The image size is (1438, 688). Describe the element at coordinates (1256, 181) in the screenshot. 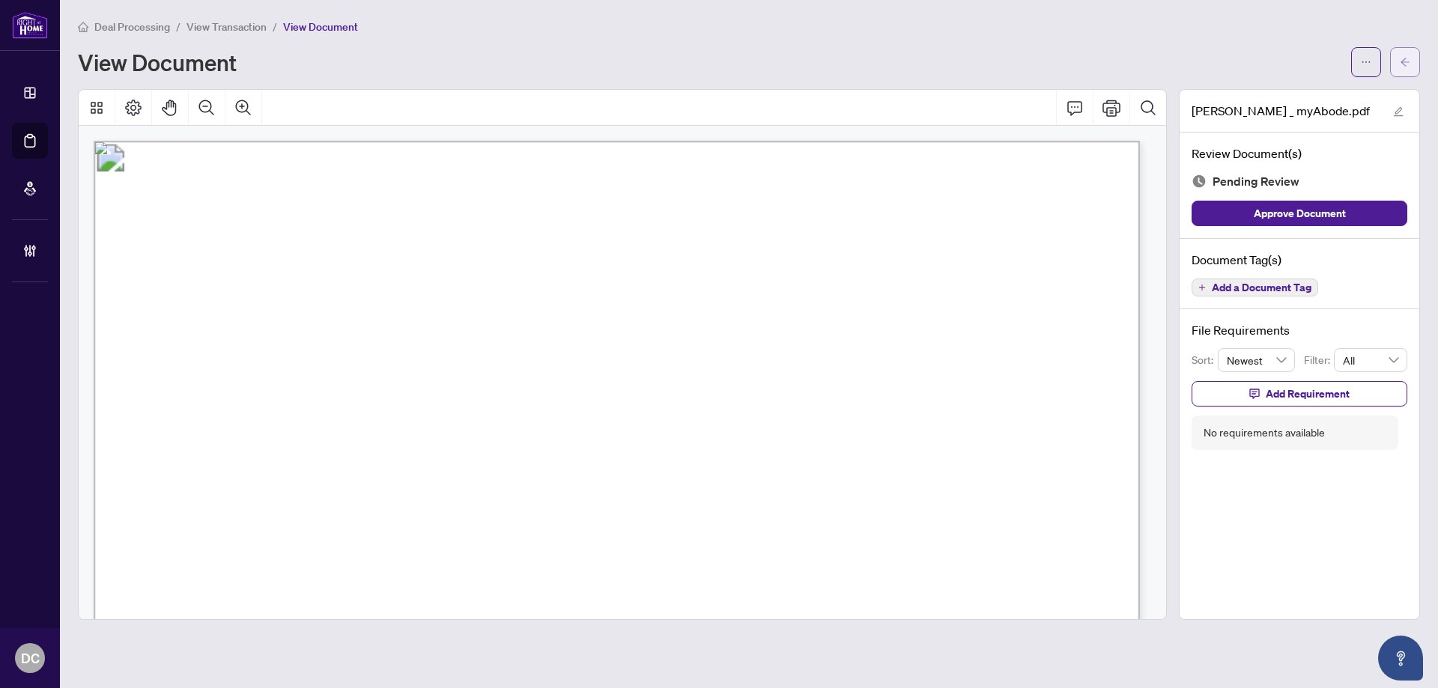

I see `span: Pending Review` at that location.